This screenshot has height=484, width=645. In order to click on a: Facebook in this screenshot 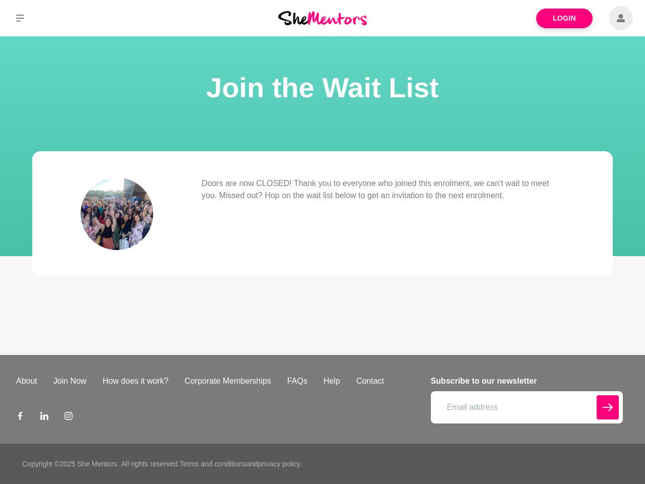, I will do `click(20, 417)`.